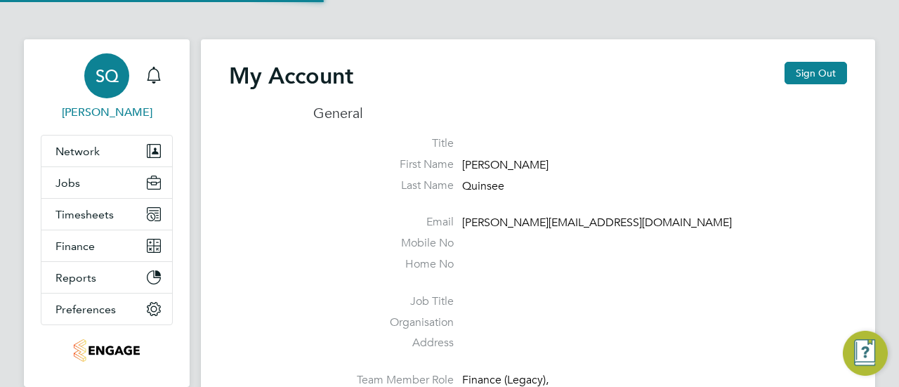 The width and height of the screenshot is (899, 387). Describe the element at coordinates (75, 246) in the screenshot. I see `span: Finance` at that location.